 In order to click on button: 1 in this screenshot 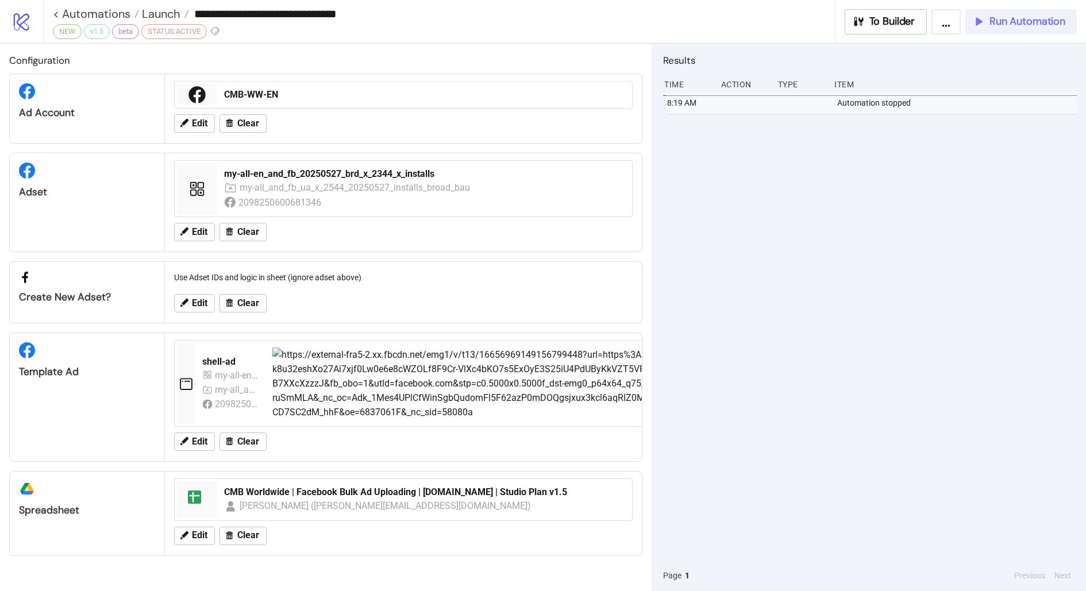, I will do `click(687, 576)`.